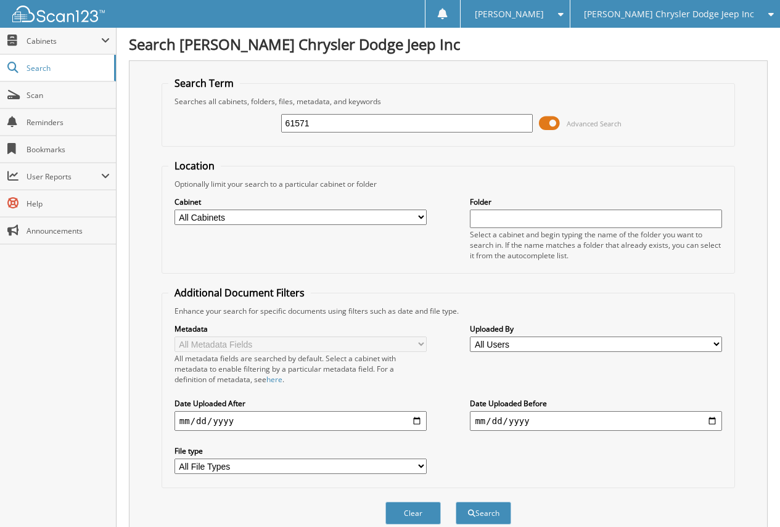  What do you see at coordinates (448, 184) in the screenshot?
I see `div: Optionally limit your search to a particular cabinet or folder` at bounding box center [448, 184].